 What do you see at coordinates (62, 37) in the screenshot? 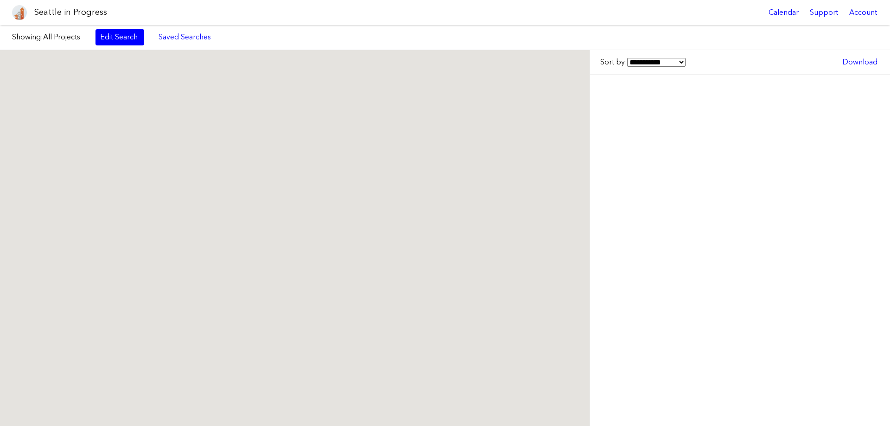
I see `span: All Projects` at bounding box center [62, 37].